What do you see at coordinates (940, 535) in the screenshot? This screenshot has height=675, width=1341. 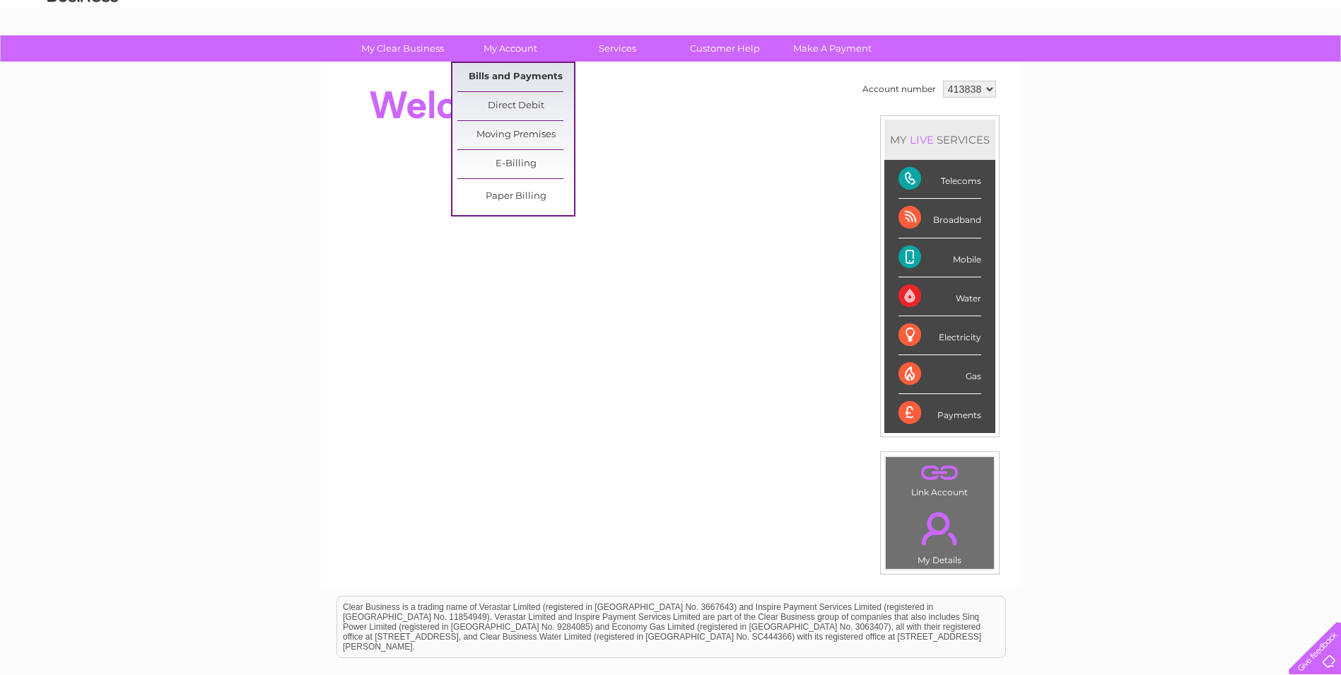 I see `td: My Details` at bounding box center [940, 535].